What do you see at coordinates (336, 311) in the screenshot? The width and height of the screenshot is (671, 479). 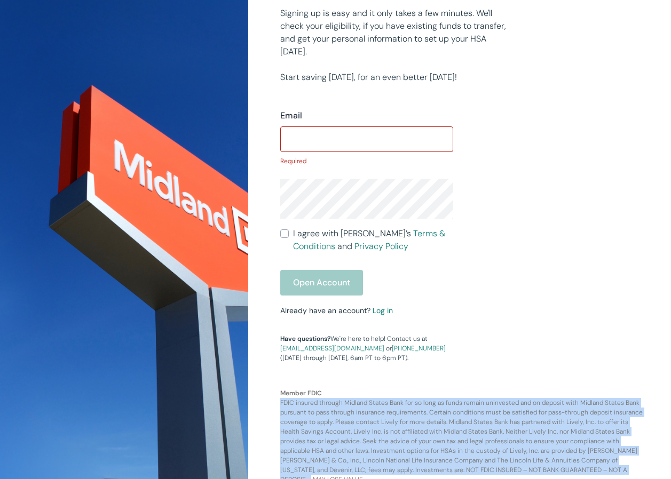 I see `small: Already have an account?` at bounding box center [336, 311].